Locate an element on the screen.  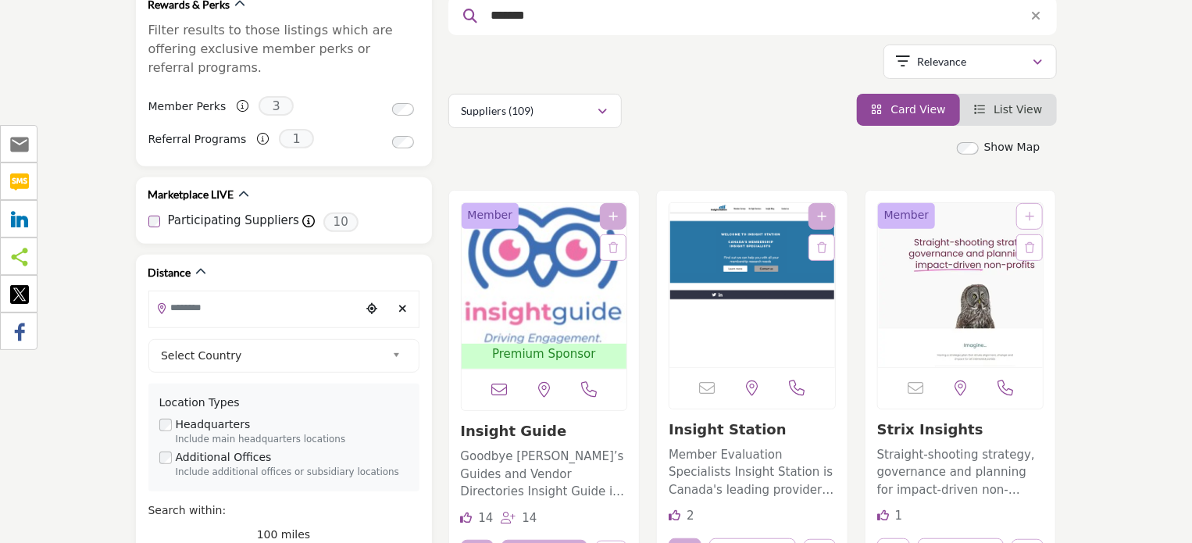
label: Member Perks is located at coordinates (187, 106).